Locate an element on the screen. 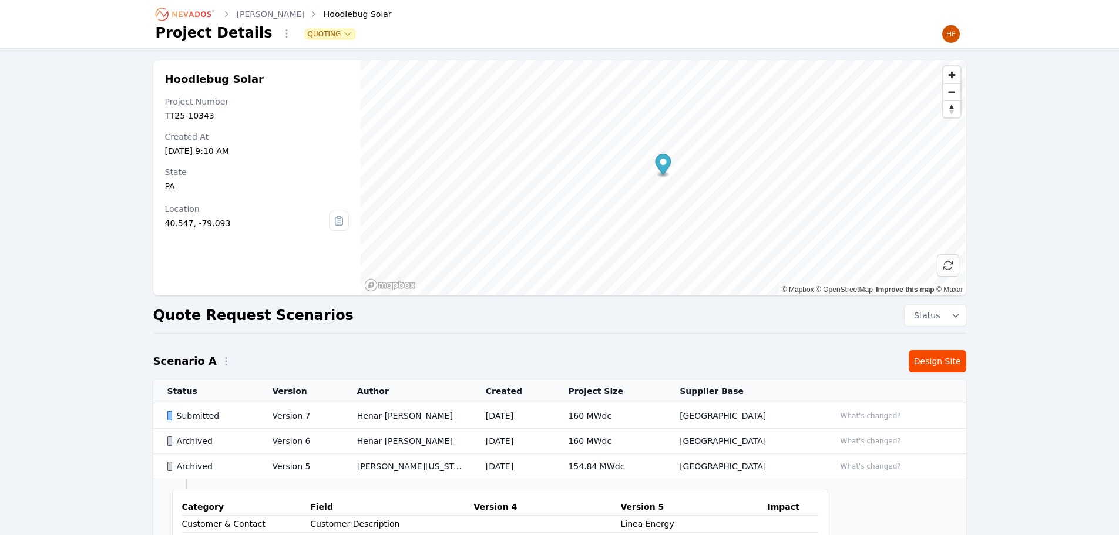 The height and width of the screenshot is (535, 1119). span: Zoom in is located at coordinates (951, 75).